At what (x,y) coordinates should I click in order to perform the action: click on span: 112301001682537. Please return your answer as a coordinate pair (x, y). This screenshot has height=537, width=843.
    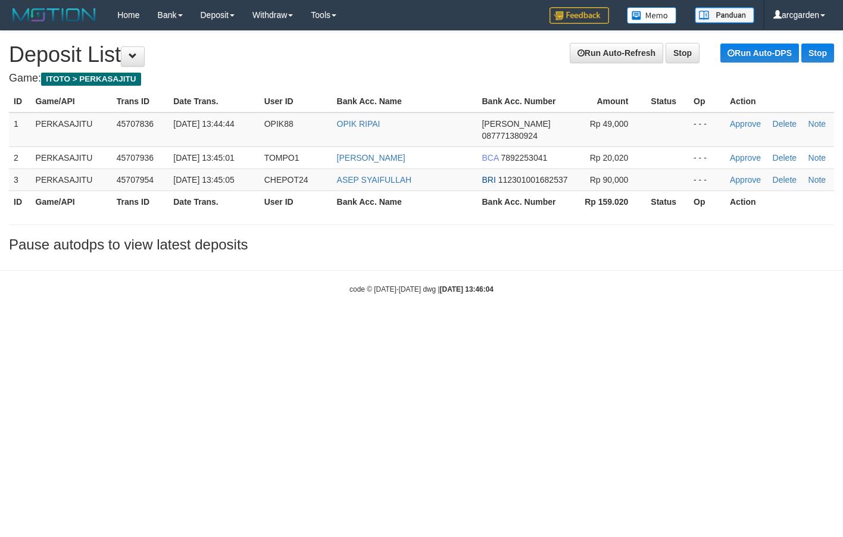
    Looking at the image, I should click on (533, 180).